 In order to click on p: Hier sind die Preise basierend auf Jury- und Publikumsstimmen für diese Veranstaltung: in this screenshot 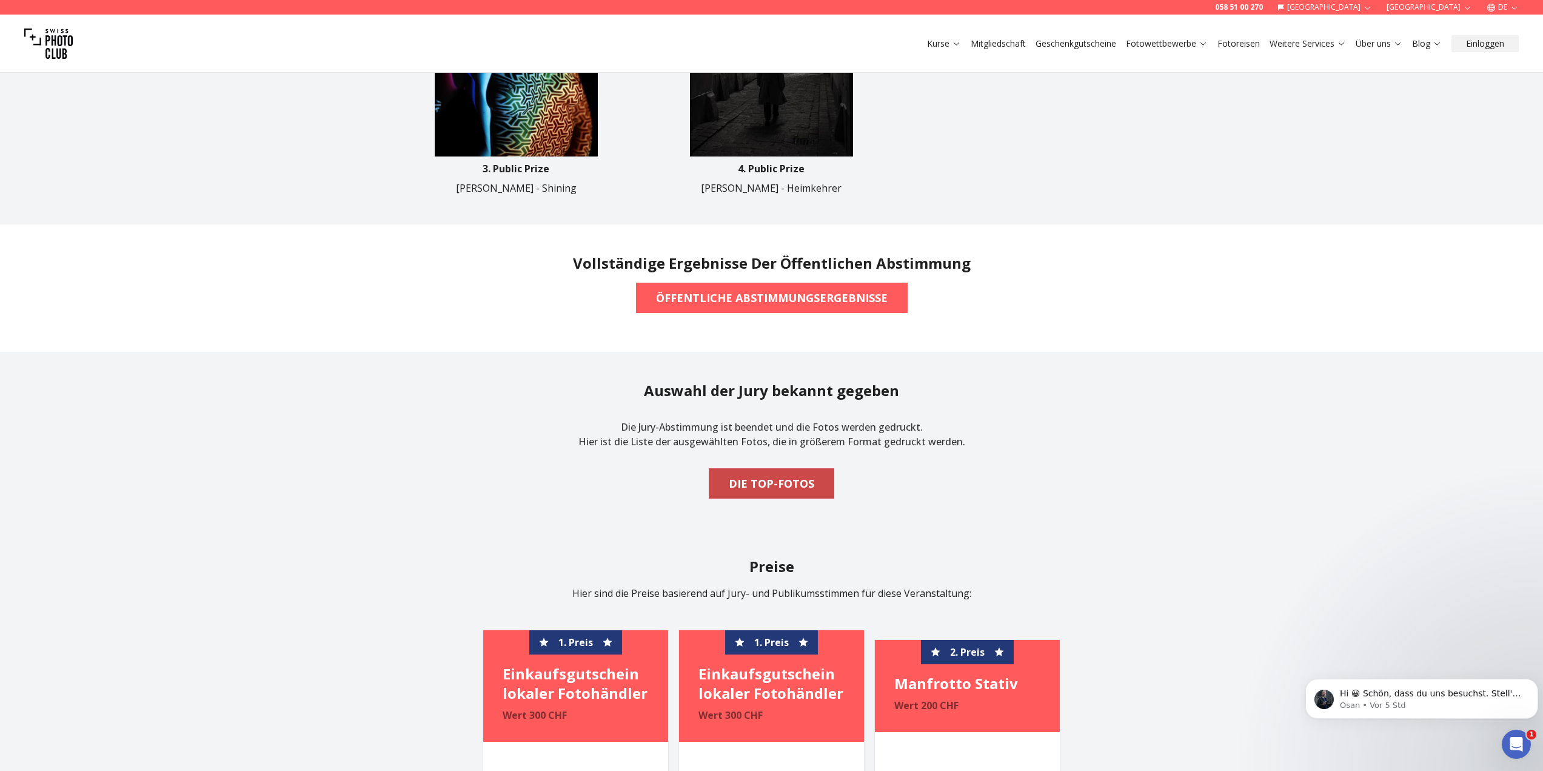, I will do `click(772, 593)`.